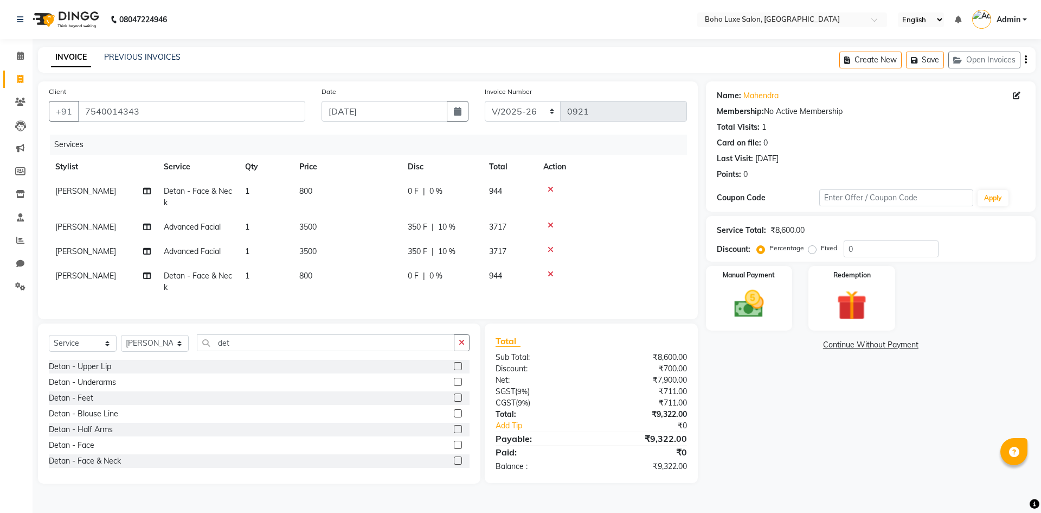 The width and height of the screenshot is (1041, 513). What do you see at coordinates (984, 60) in the screenshot?
I see `button: Open Invoices` at bounding box center [984, 60].